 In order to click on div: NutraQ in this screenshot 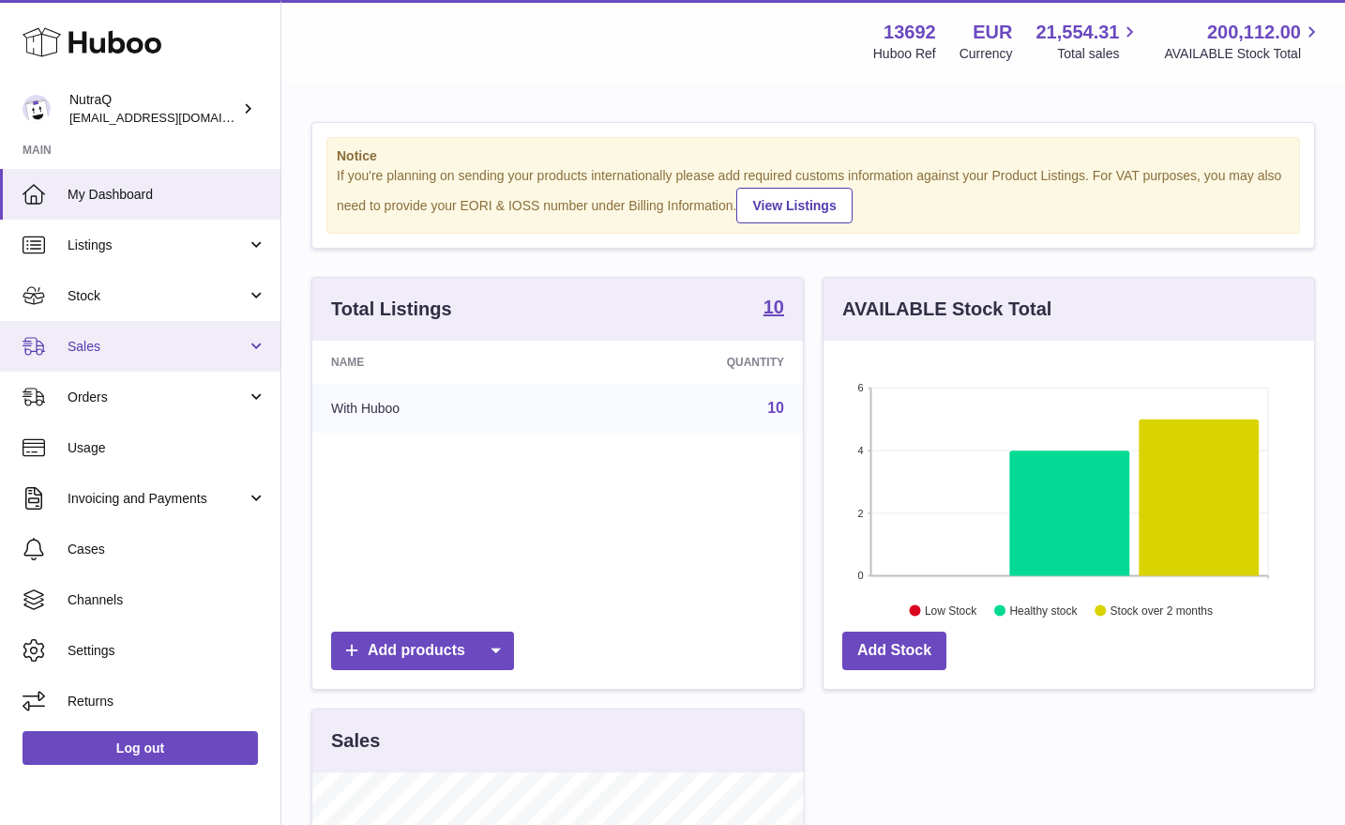, I will do `click(154, 109)`.